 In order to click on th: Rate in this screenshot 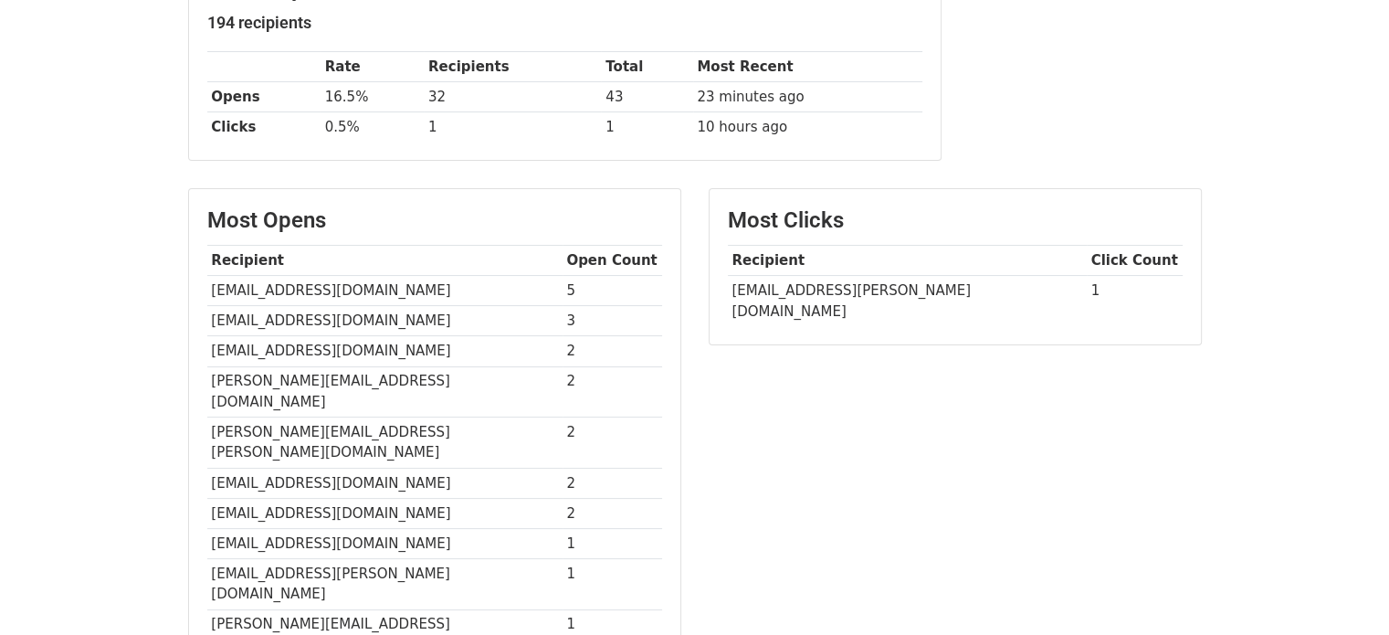, I will do `click(372, 67)`.